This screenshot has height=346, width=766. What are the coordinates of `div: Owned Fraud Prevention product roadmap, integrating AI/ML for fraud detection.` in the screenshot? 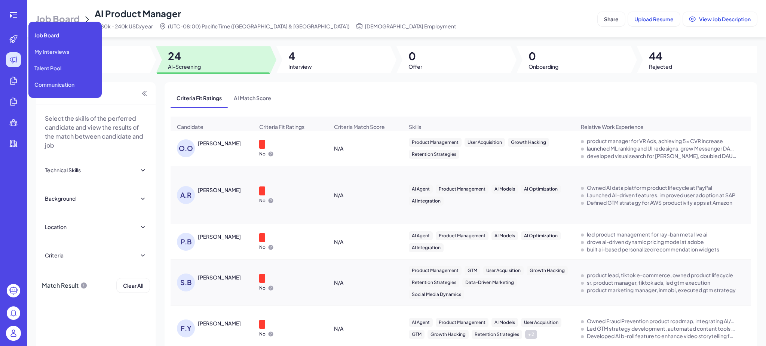 It's located at (661, 321).